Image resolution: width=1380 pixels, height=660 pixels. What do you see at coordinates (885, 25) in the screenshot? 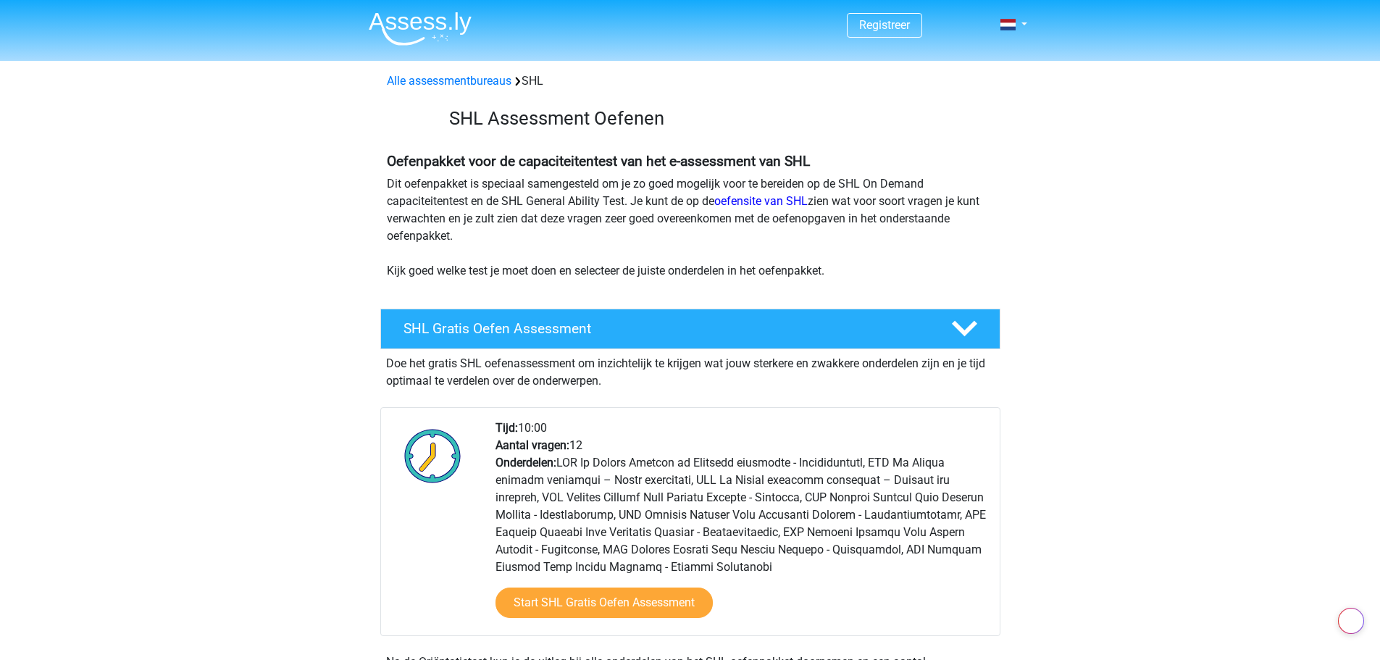
I see `a: Registreer` at bounding box center [885, 25].